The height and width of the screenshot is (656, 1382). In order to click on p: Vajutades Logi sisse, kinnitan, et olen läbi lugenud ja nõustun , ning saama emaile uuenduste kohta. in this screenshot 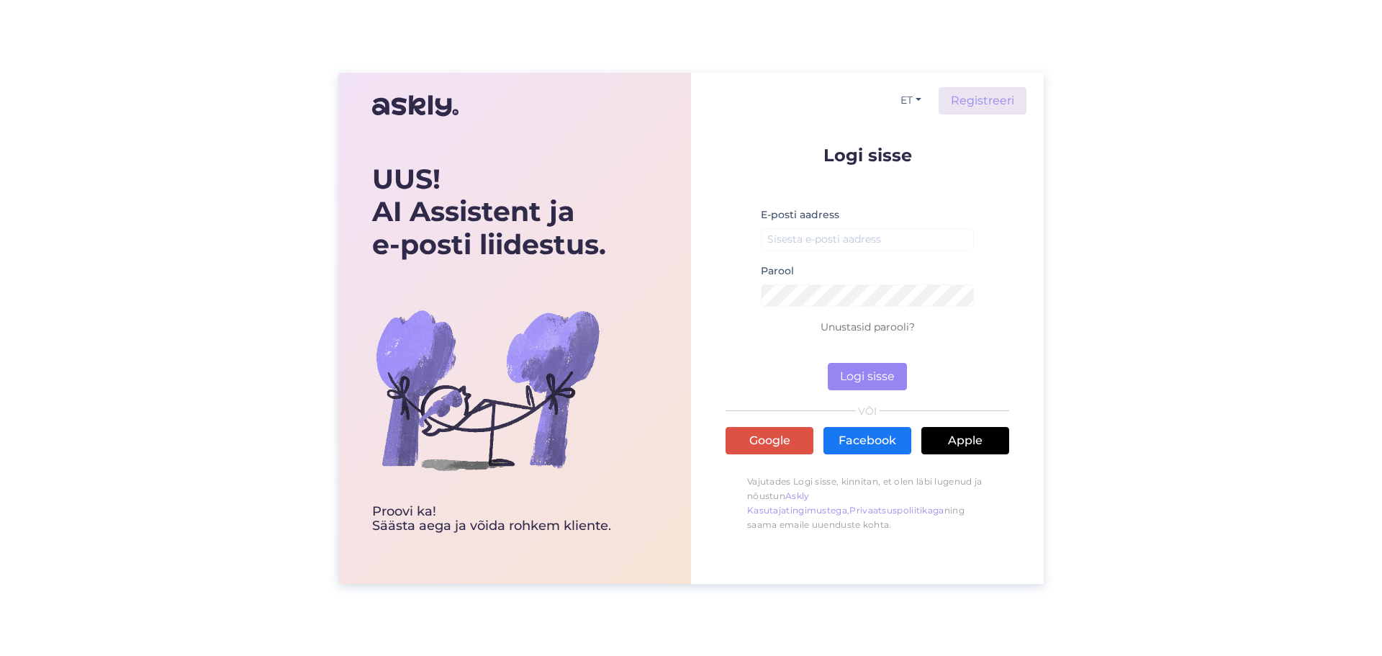, I will do `click(867, 503)`.